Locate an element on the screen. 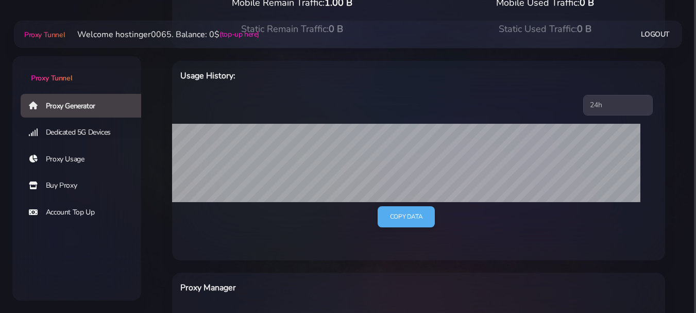 This screenshot has height=313, width=696. a: (top-up here) is located at coordinates (239, 34).